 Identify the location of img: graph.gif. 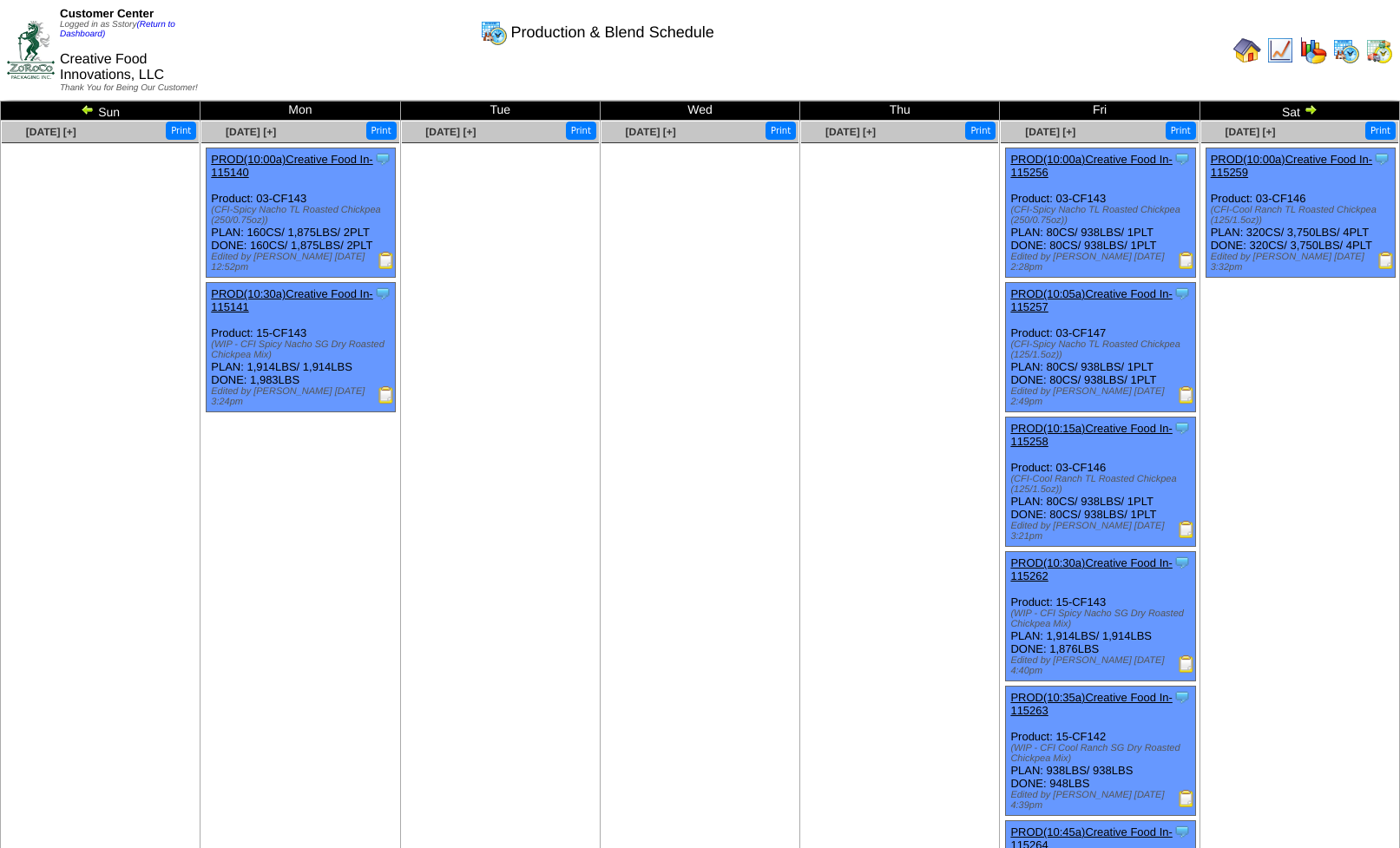
(1313, 50).